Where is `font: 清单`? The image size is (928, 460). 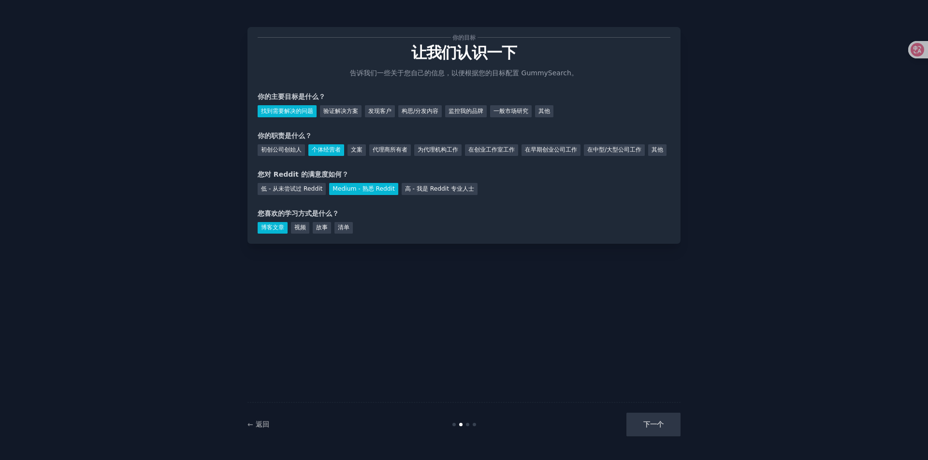
font: 清单 is located at coordinates (344, 228).